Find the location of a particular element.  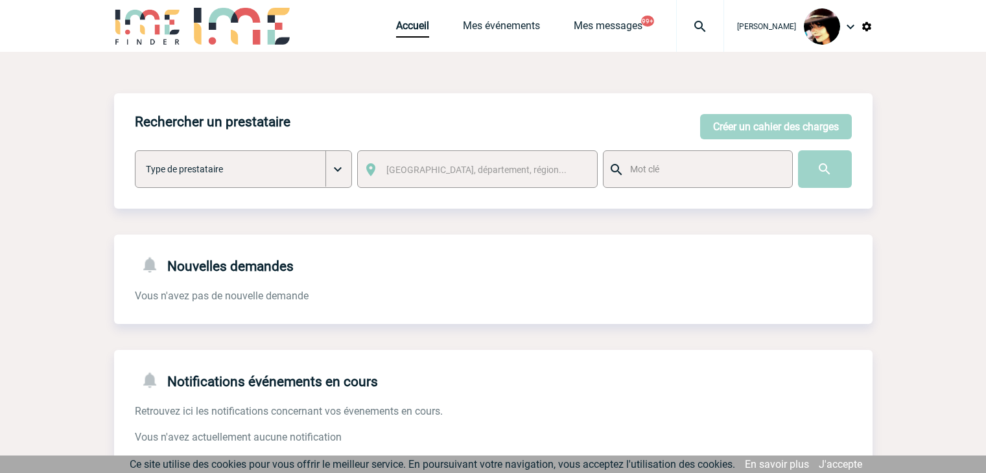

input: Mot clé is located at coordinates (704, 169).